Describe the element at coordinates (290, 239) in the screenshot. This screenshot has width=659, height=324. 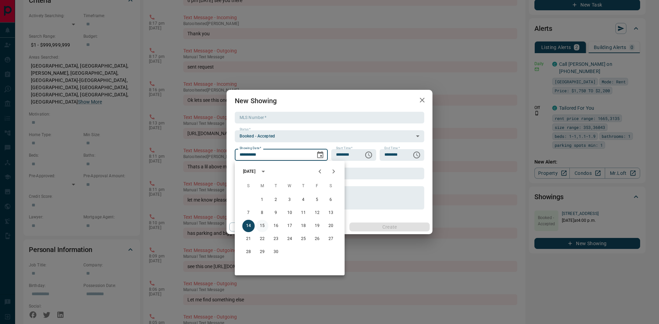
I see `button: 24` at that location.